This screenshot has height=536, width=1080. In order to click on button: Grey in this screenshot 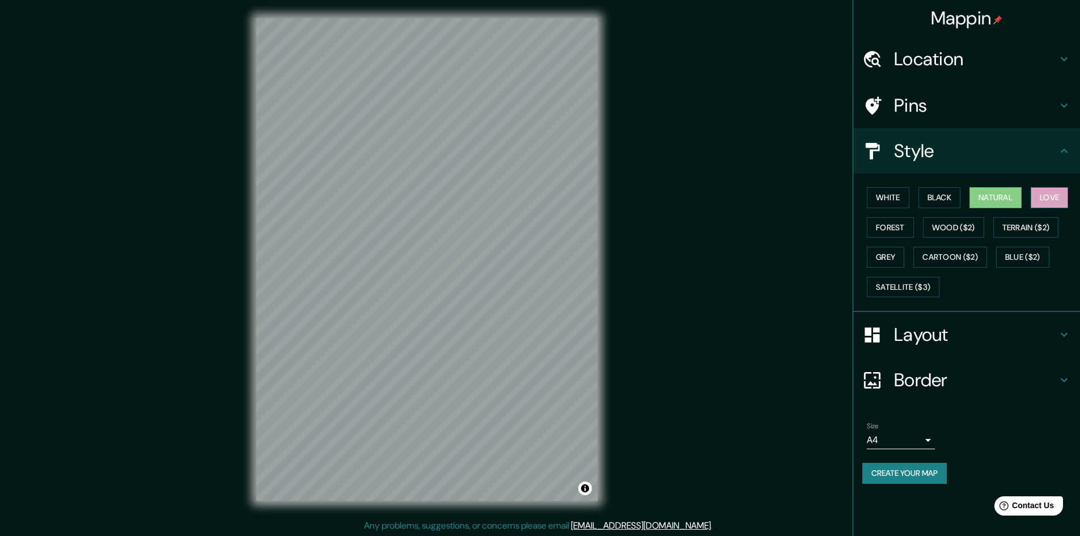, I will do `click(885, 257)`.